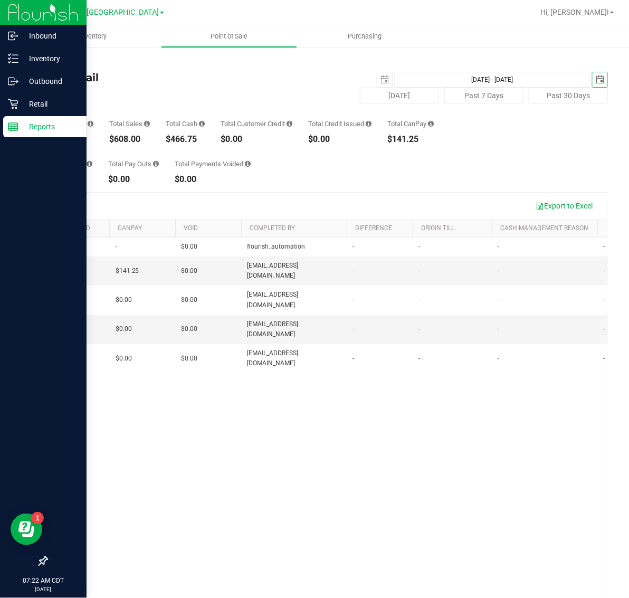  I want to click on p: Outbound, so click(50, 81).